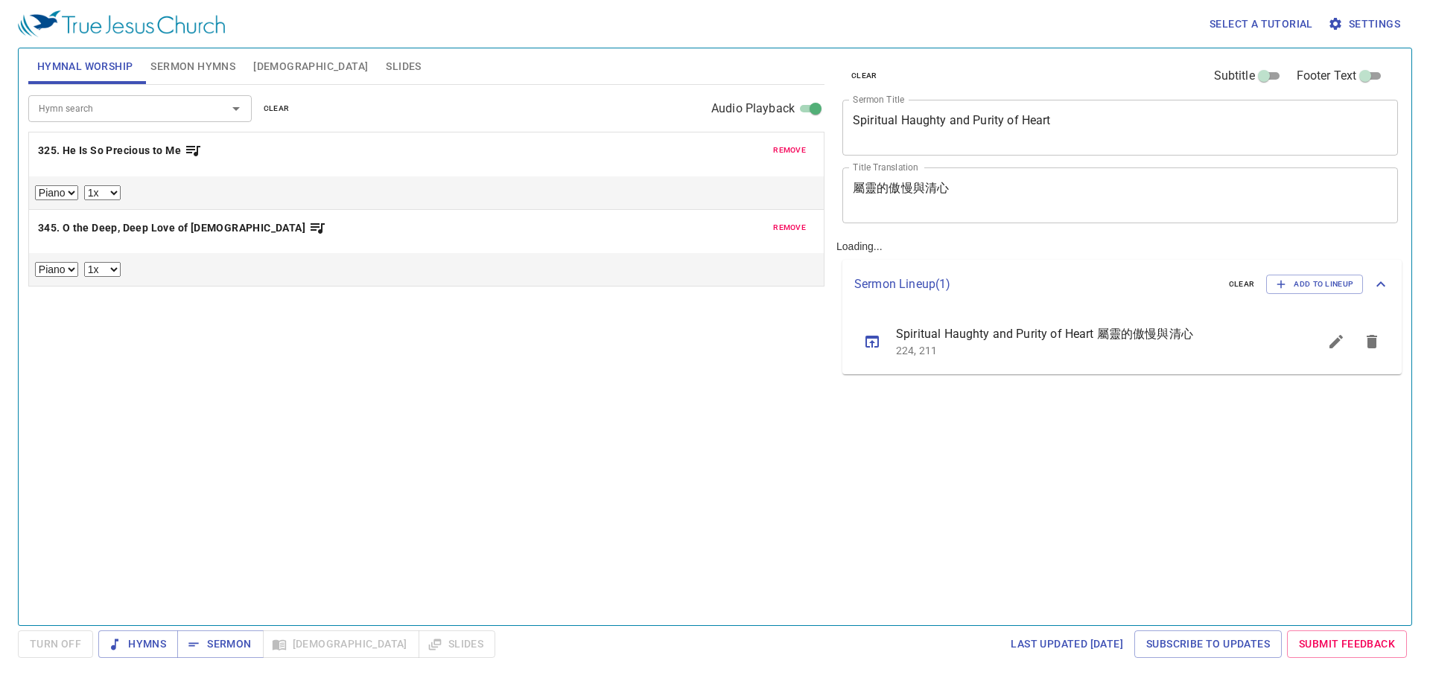  I want to click on button: Open, so click(236, 109).